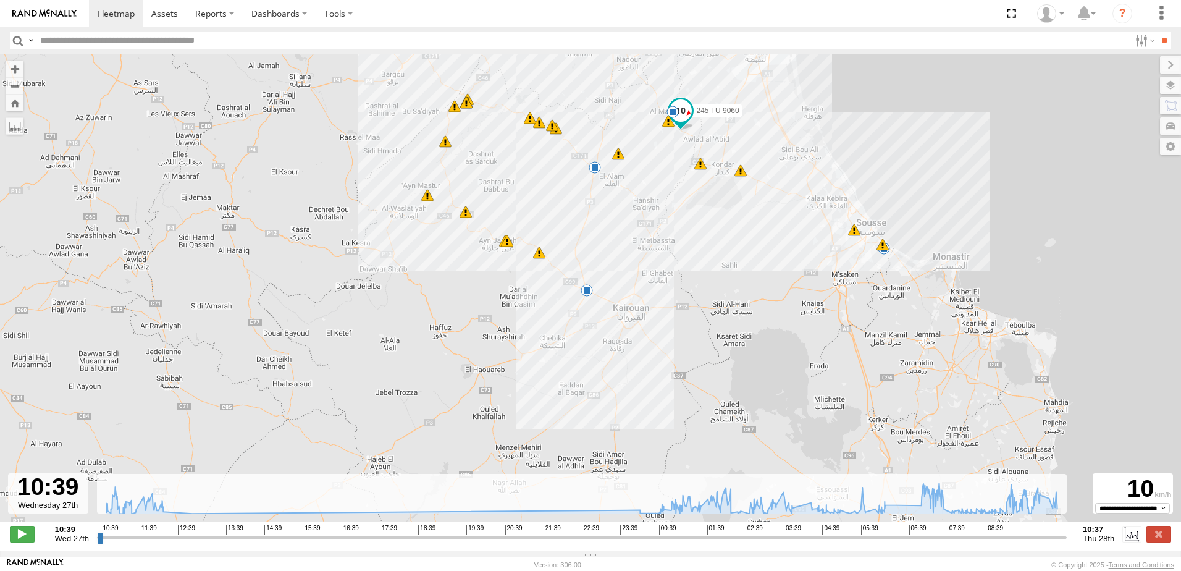  I want to click on button: Zoom in, so click(15, 69).